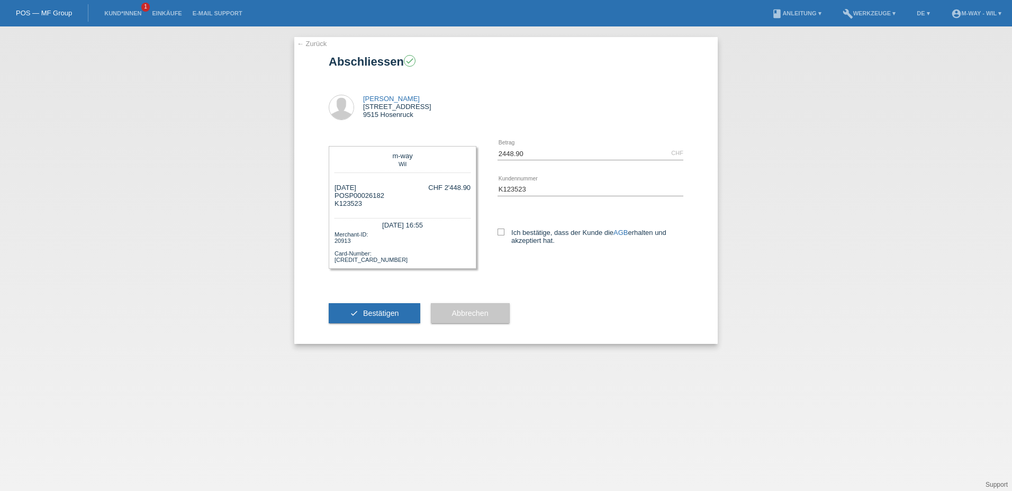 Image resolution: width=1012 pixels, height=491 pixels. What do you see at coordinates (146, 7) in the screenshot?
I see `span: 1` at bounding box center [146, 7].